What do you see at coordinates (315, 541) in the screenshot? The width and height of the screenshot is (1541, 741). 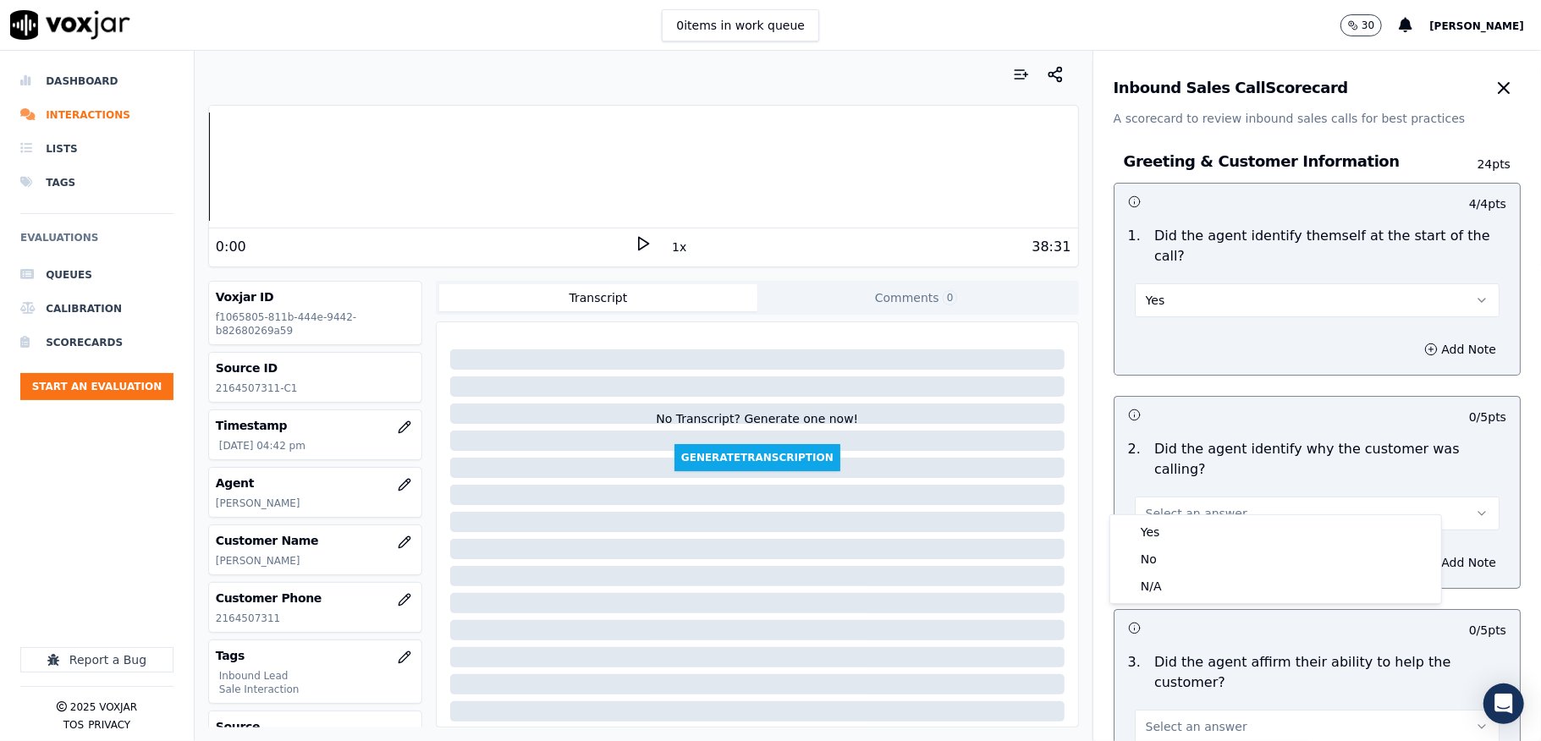 I see `h3: Customer Name` at bounding box center [315, 541].